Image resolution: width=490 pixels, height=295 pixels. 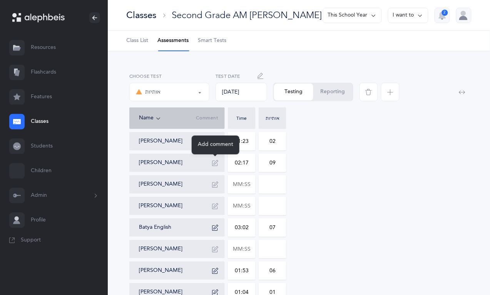 I want to click on button: אותיות, so click(x=169, y=92).